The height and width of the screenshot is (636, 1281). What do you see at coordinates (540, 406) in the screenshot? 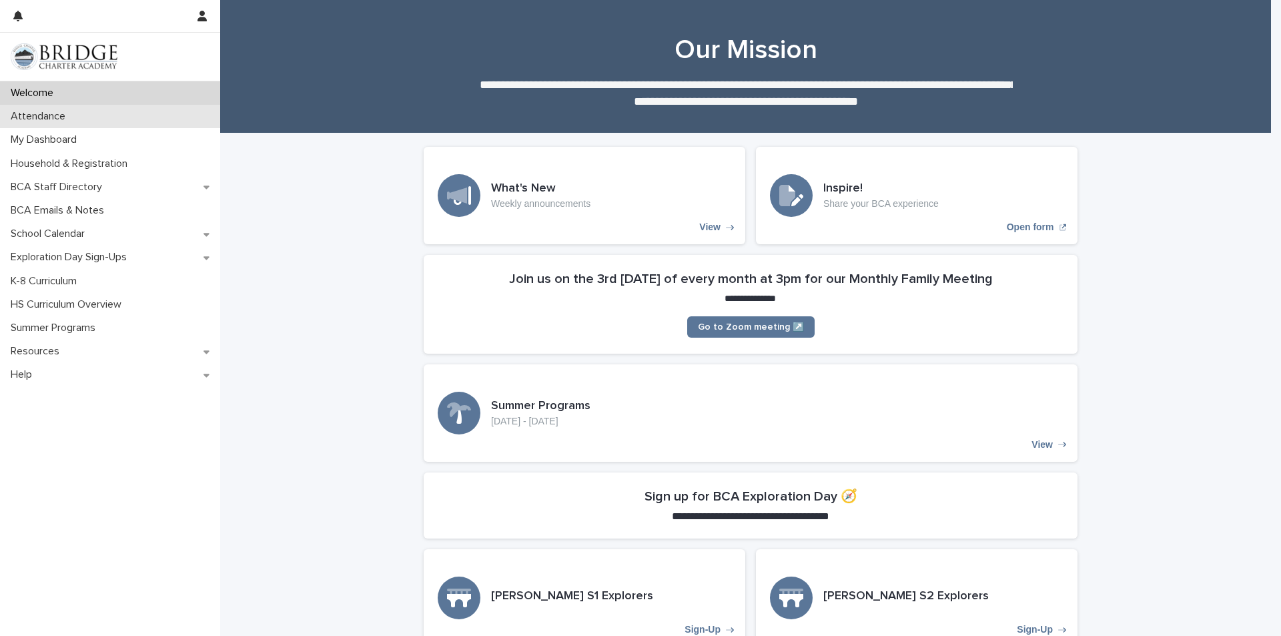
I see `h3: Summer Programs` at bounding box center [540, 406].